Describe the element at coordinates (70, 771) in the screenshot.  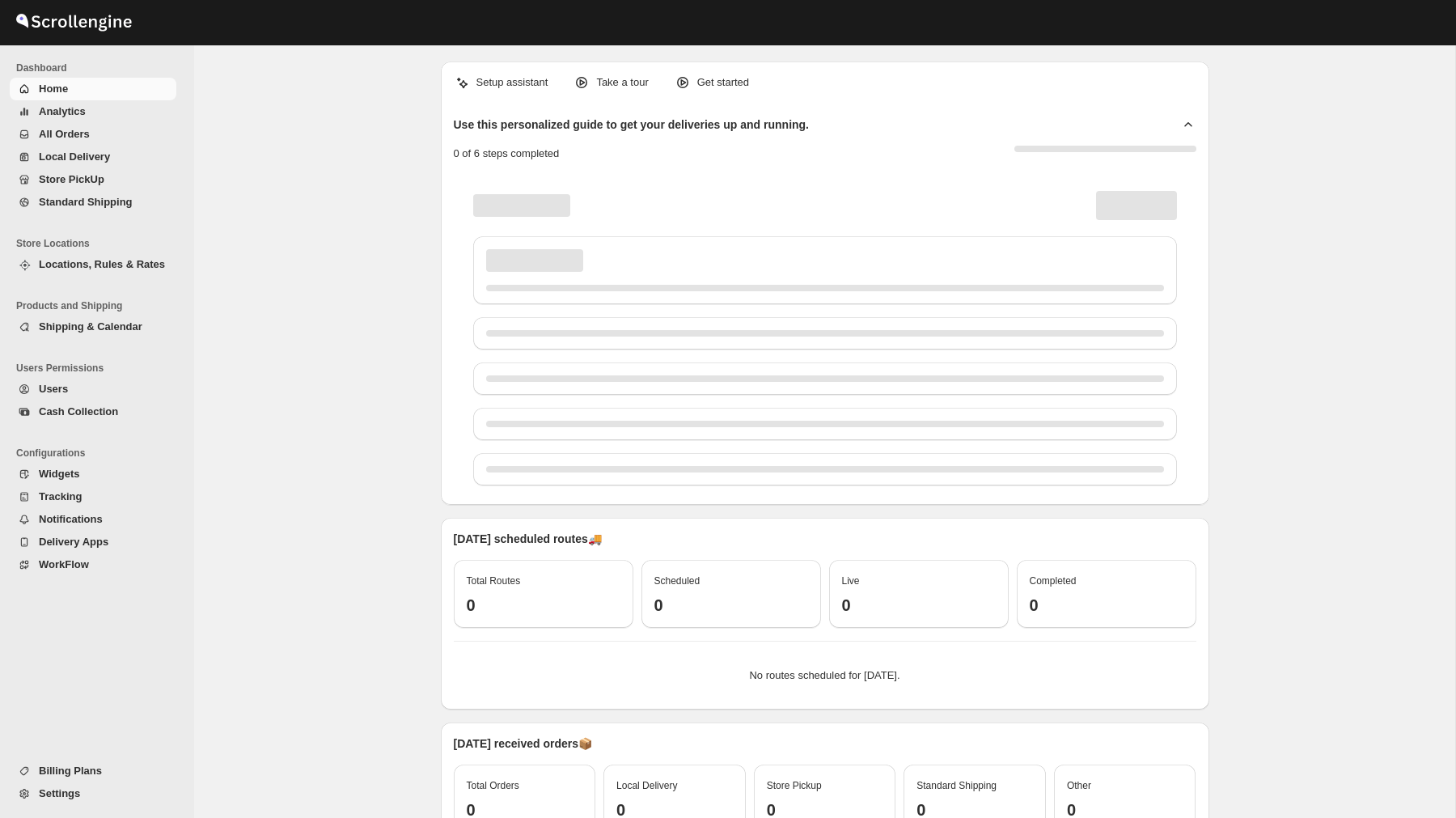
I see `span: Billing Plans` at that location.